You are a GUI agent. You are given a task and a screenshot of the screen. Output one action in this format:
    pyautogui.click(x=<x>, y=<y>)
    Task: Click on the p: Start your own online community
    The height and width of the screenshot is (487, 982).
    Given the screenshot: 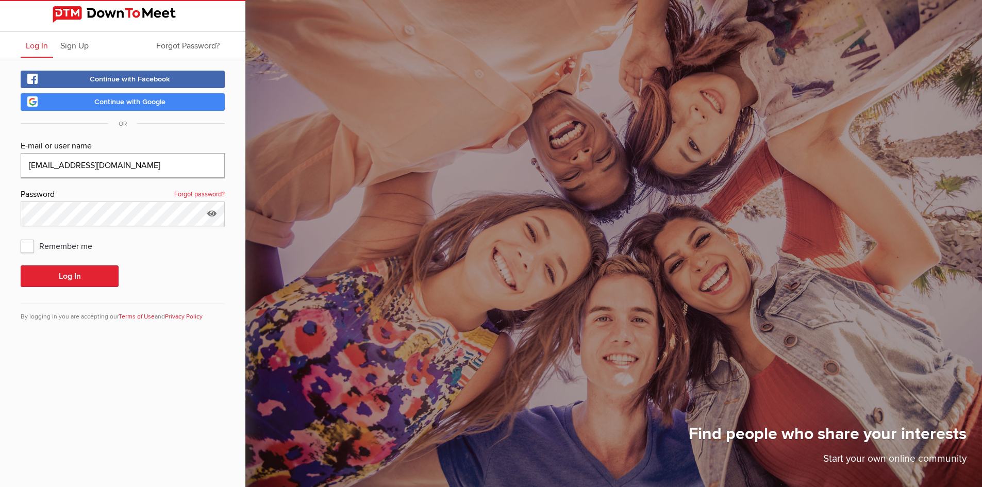 What is the action you would take?
    pyautogui.click(x=827, y=461)
    